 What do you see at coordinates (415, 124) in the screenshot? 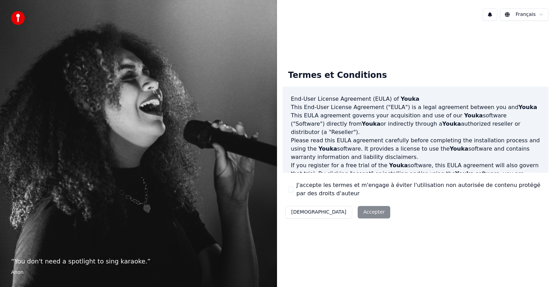
I see `p: This EULA agreement governs your acquisition and use of our software ("Software") directly from o...` at bounding box center [415, 124].